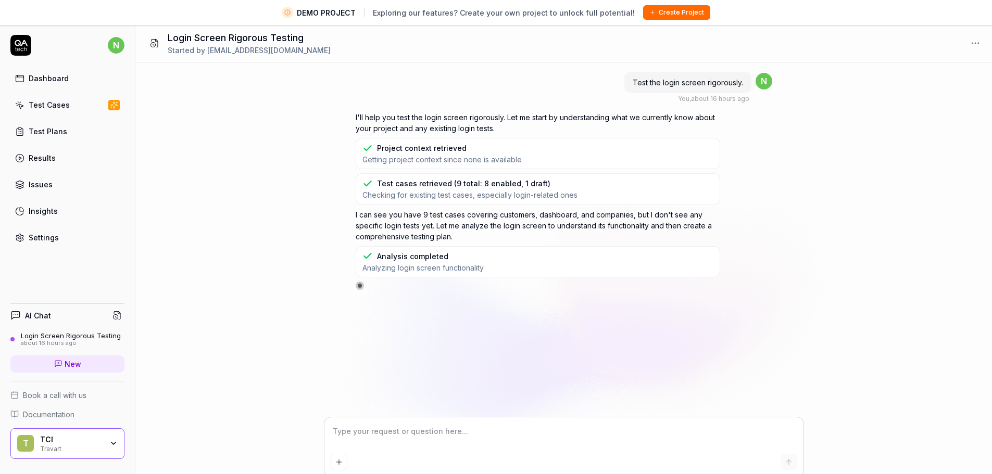 The image size is (992, 474). I want to click on div: Project context retrieved, so click(422, 148).